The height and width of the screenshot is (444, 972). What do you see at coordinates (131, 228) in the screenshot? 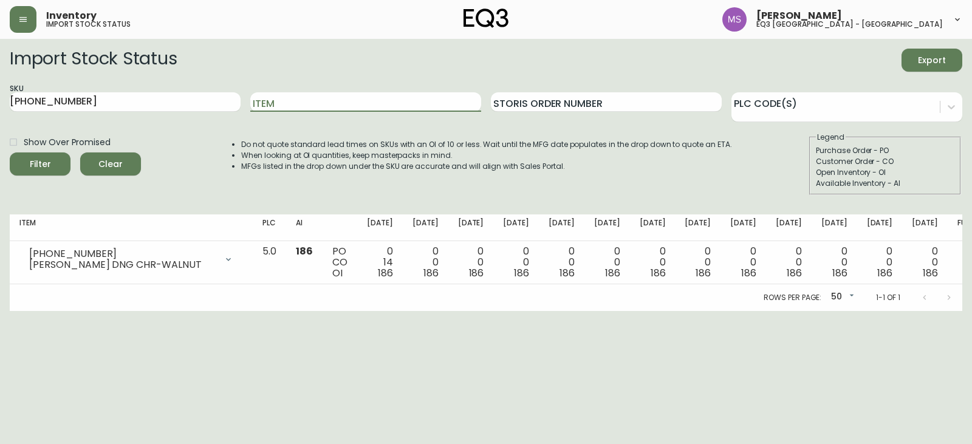
I see `th: Item` at bounding box center [131, 228].